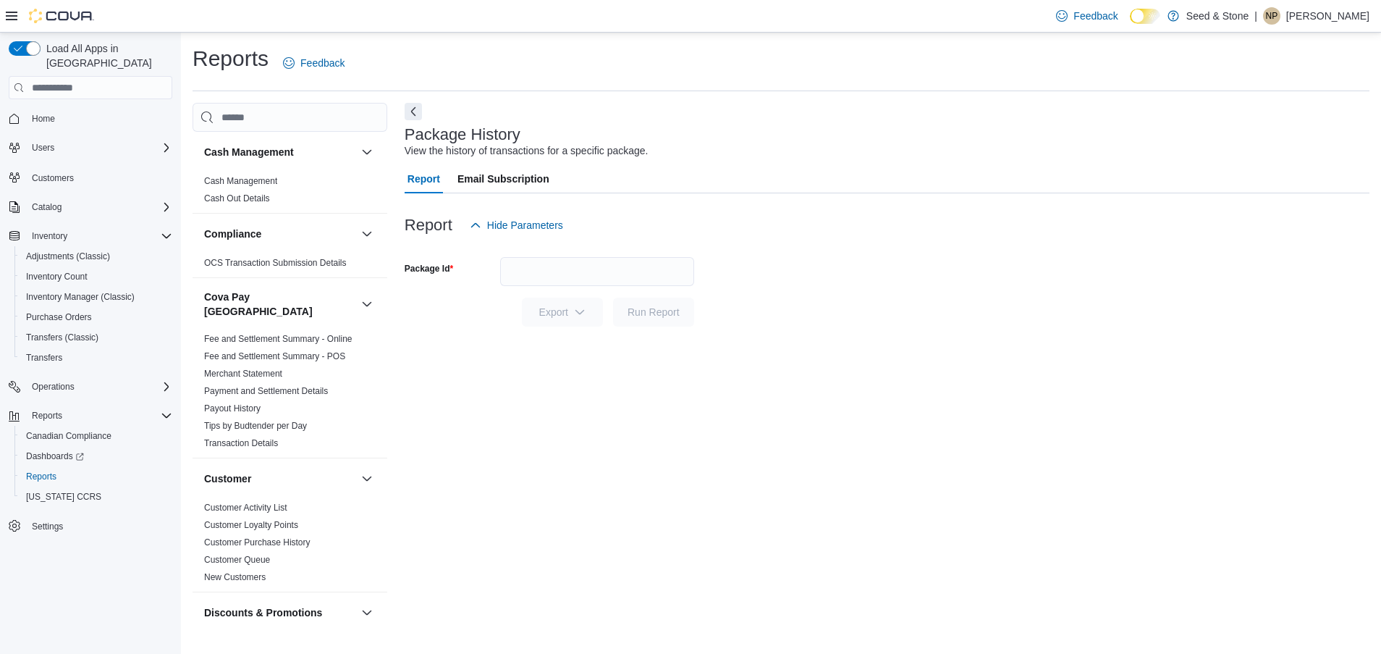 This screenshot has height=654, width=1381. What do you see at coordinates (526, 151) in the screenshot?
I see `div: View the history of transactions for a specific package.` at bounding box center [526, 151].